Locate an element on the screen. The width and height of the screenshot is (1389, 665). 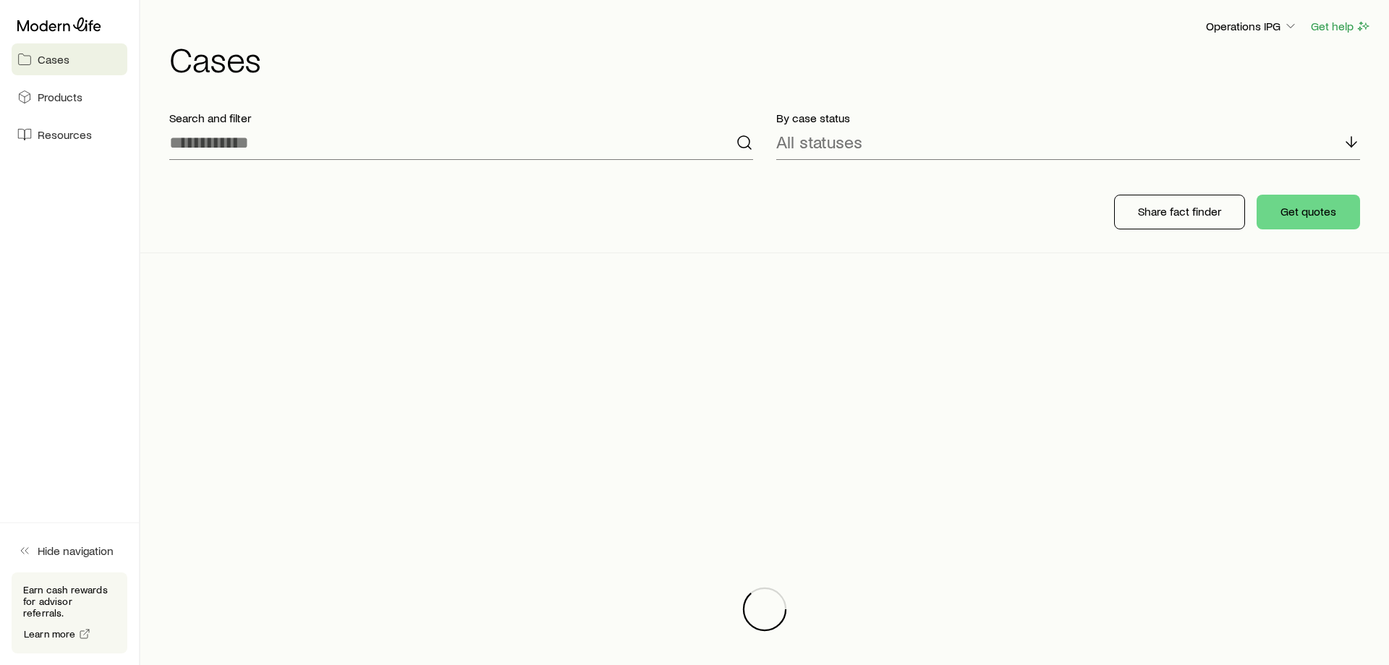
span: Resources is located at coordinates (64, 135).